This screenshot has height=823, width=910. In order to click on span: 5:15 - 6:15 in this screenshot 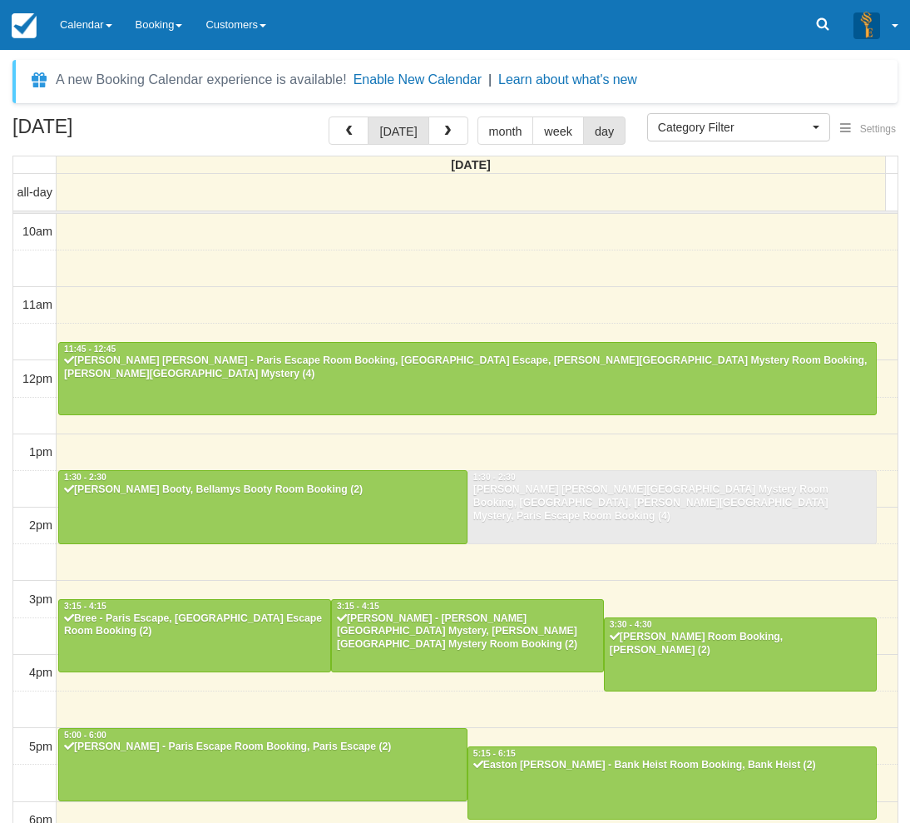, I will do `click(494, 753)`.